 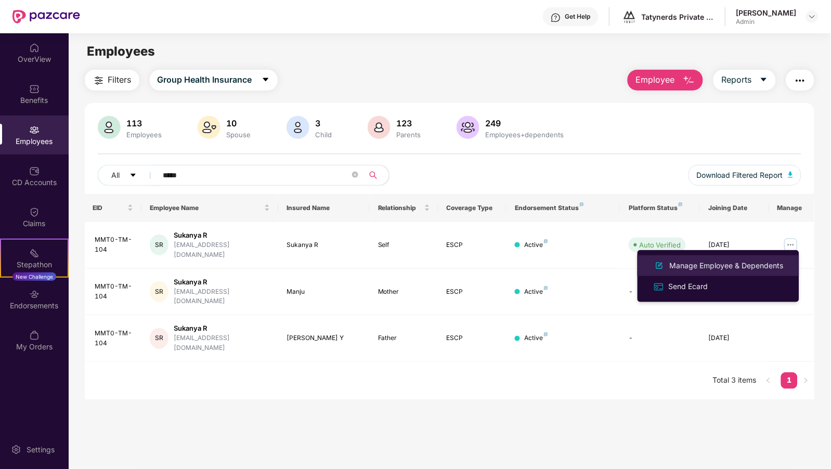 I want to click on span: search, so click(x=374, y=175).